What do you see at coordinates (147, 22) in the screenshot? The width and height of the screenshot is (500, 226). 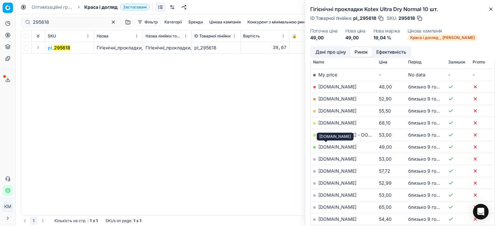 I see `button: Фільтр` at bounding box center [147, 22].